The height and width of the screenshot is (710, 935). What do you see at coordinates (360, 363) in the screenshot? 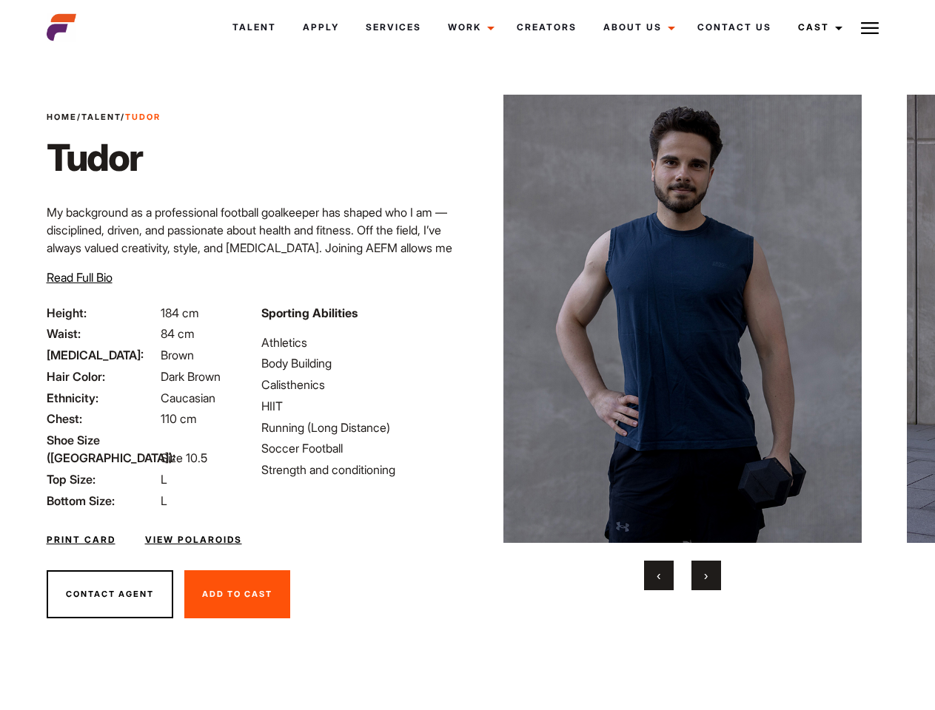
I see `li: Body Building` at bounding box center [360, 363].